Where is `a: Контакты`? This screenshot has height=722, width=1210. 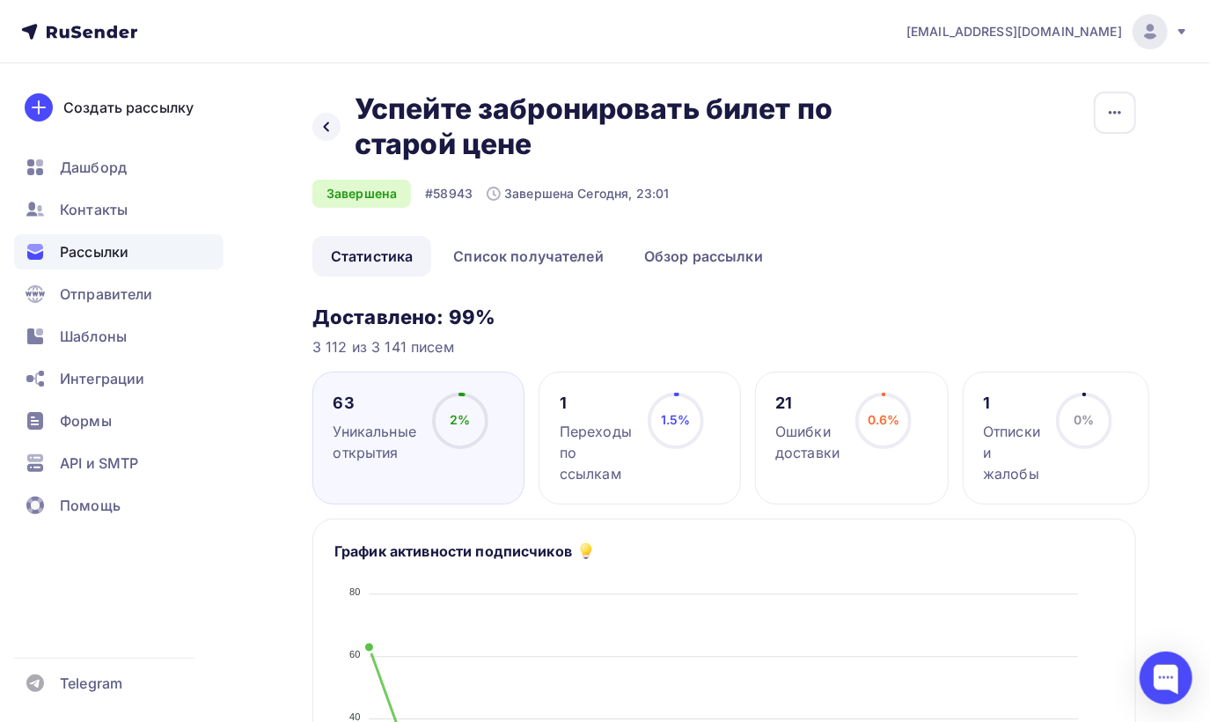 a: Контакты is located at coordinates (119, 209).